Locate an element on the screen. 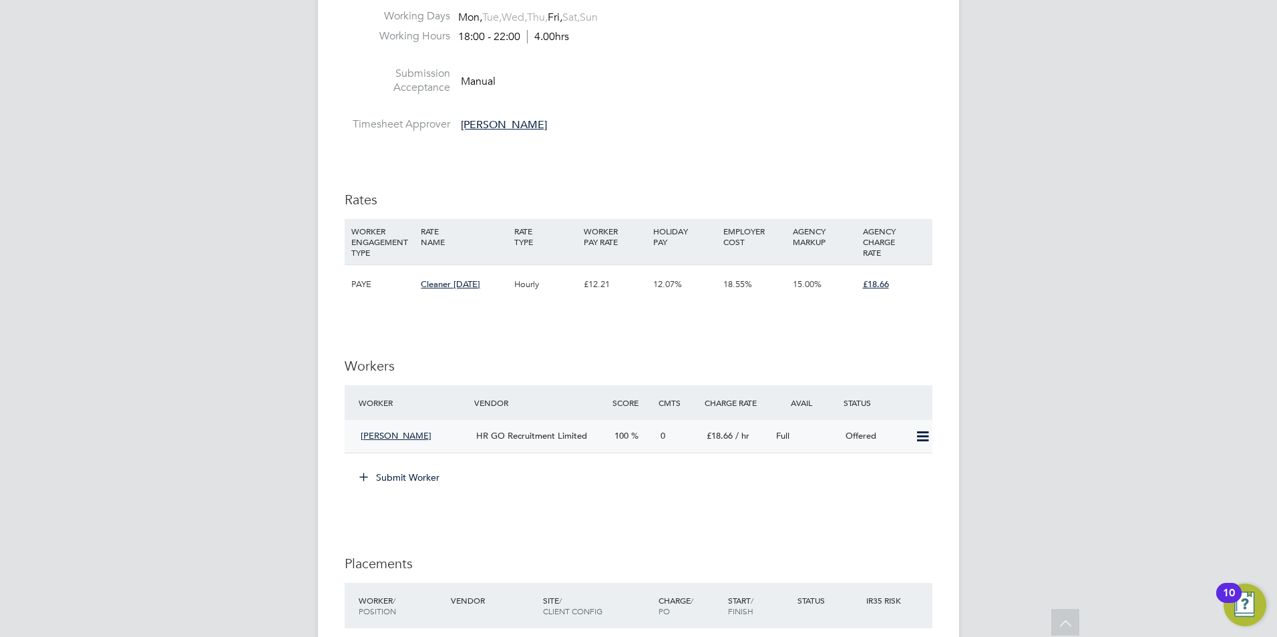  span: Sun is located at coordinates (588, 17).